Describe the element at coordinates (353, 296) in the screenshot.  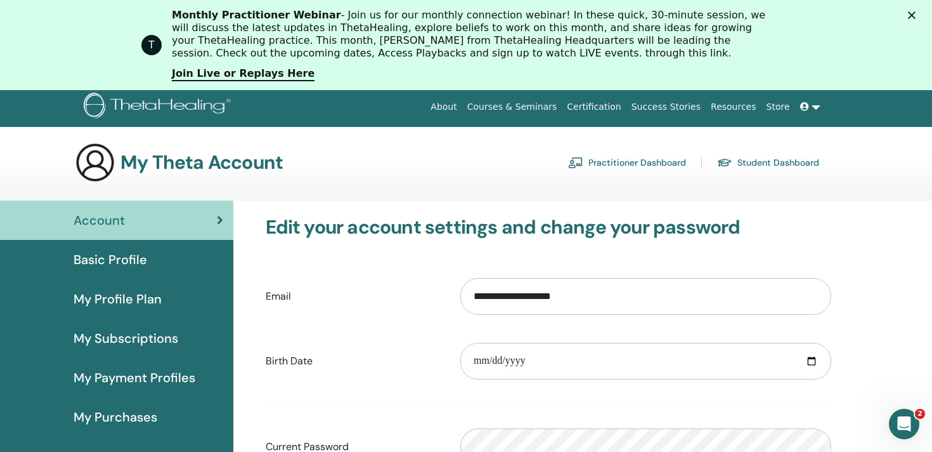
I see `label: Email` at that location.